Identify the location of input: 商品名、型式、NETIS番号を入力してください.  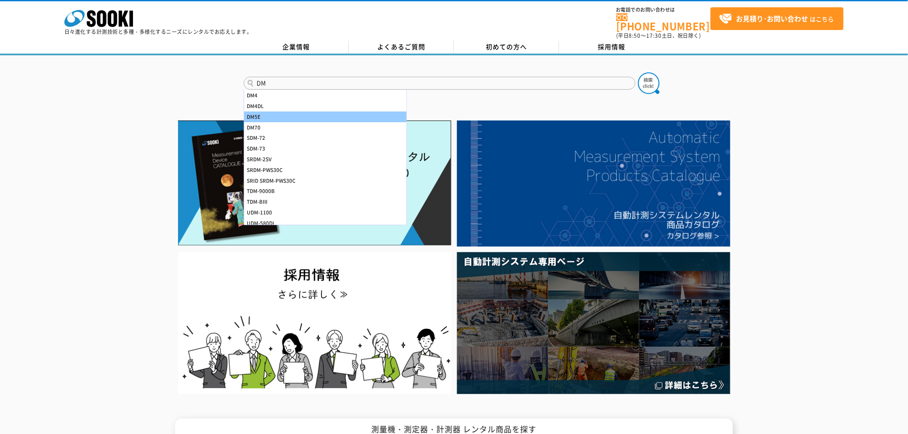
(439, 83).